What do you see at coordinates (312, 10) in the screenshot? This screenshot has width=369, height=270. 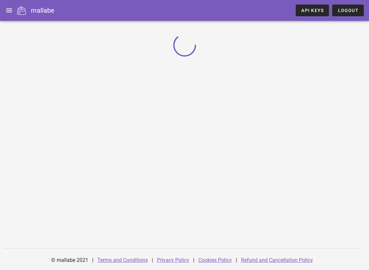 I see `a: API Keys` at bounding box center [312, 10].